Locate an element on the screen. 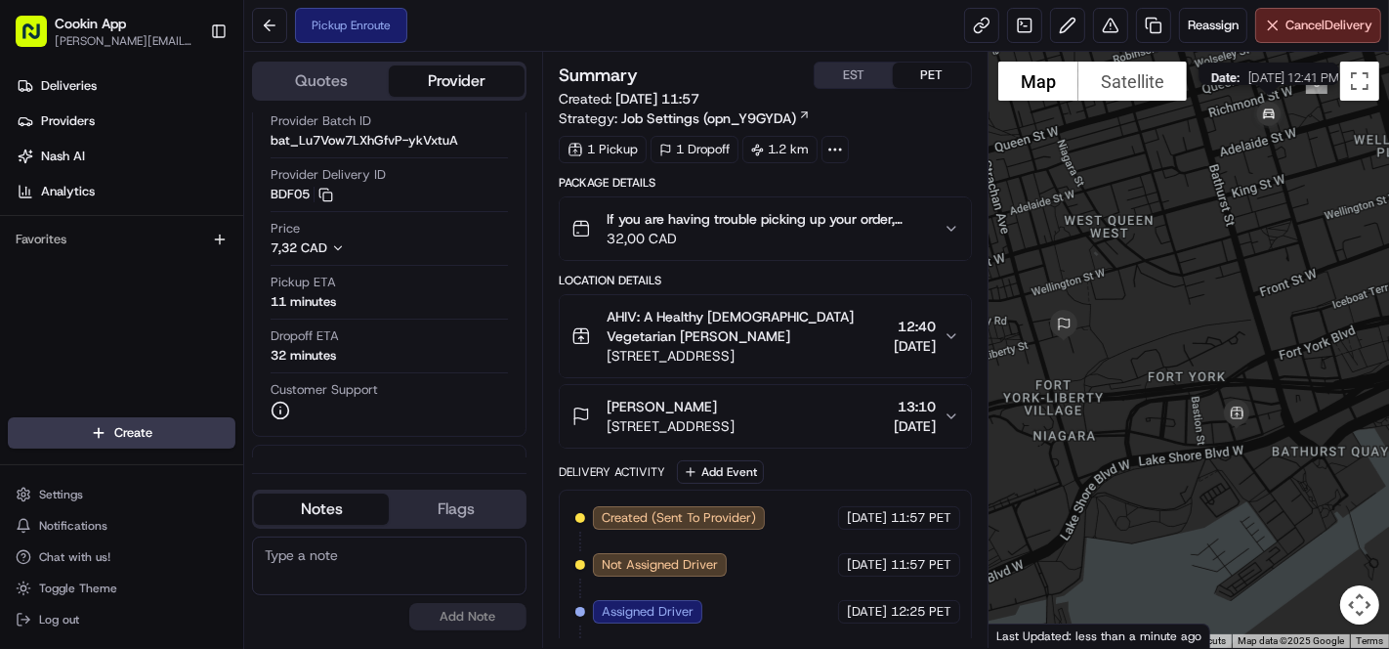 This screenshot has width=1389, height=649. span: API Documentation is located at coordinates (249, 292).